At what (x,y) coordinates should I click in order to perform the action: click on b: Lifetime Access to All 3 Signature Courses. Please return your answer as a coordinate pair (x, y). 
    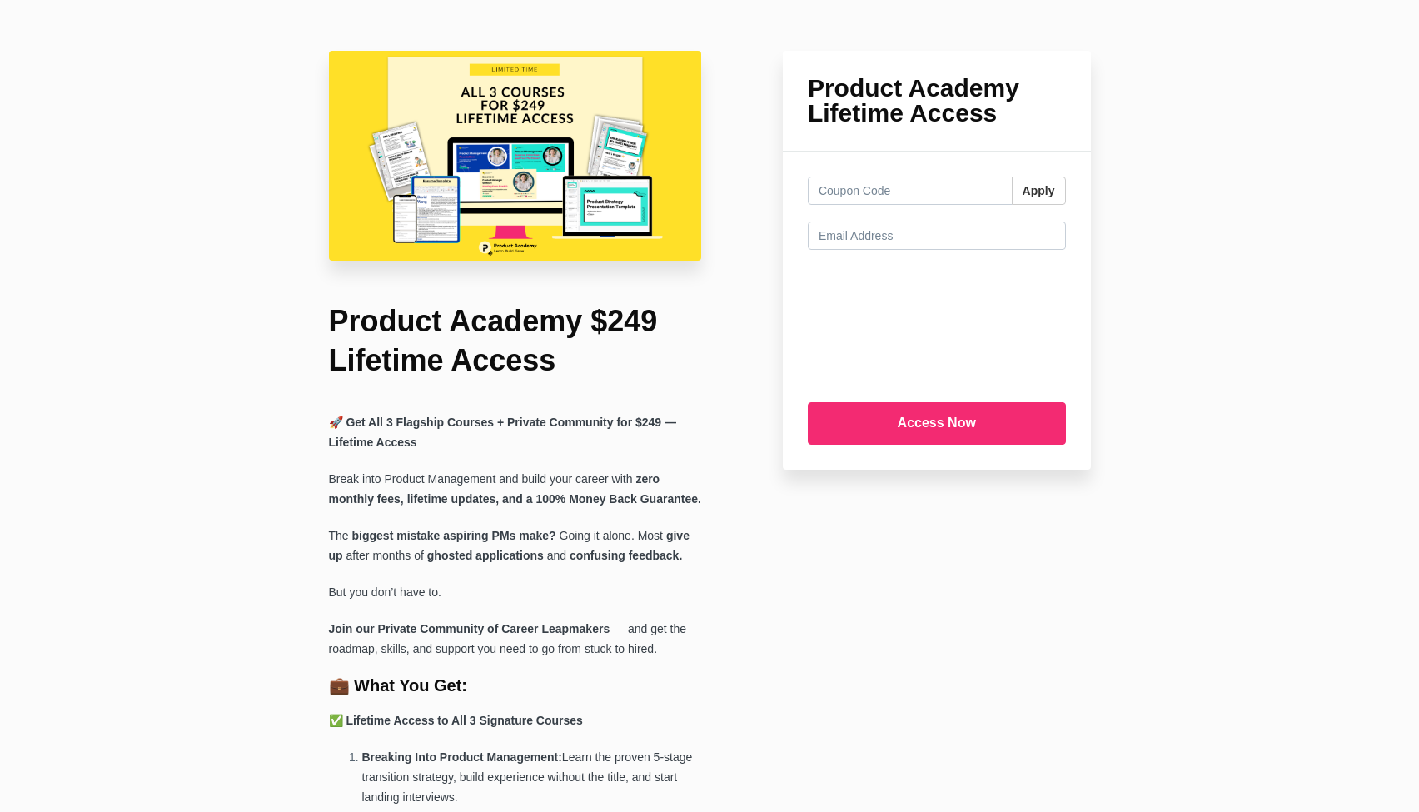
    Looking at the image, I should click on (464, 720).